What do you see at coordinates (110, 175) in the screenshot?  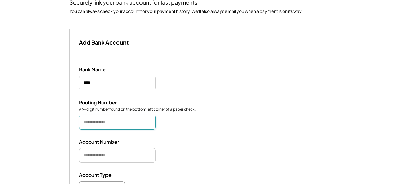 I see `div: Account Type` at bounding box center [110, 175].